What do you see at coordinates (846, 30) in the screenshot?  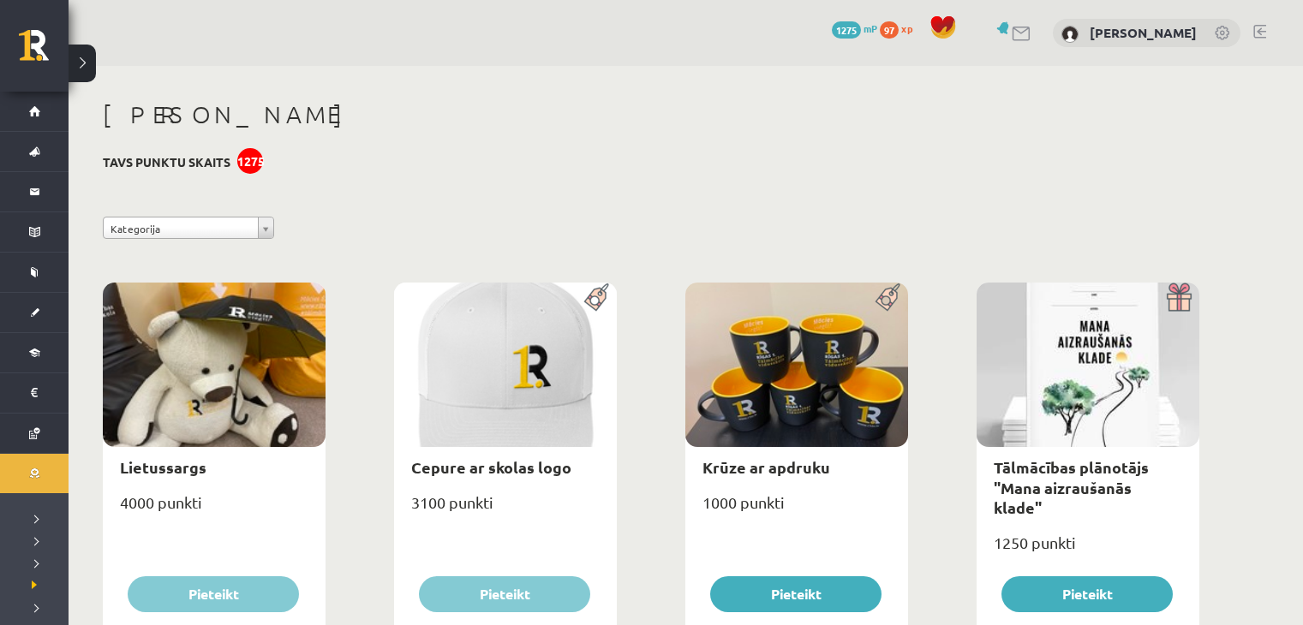 I see `span: 1275` at bounding box center [846, 30].